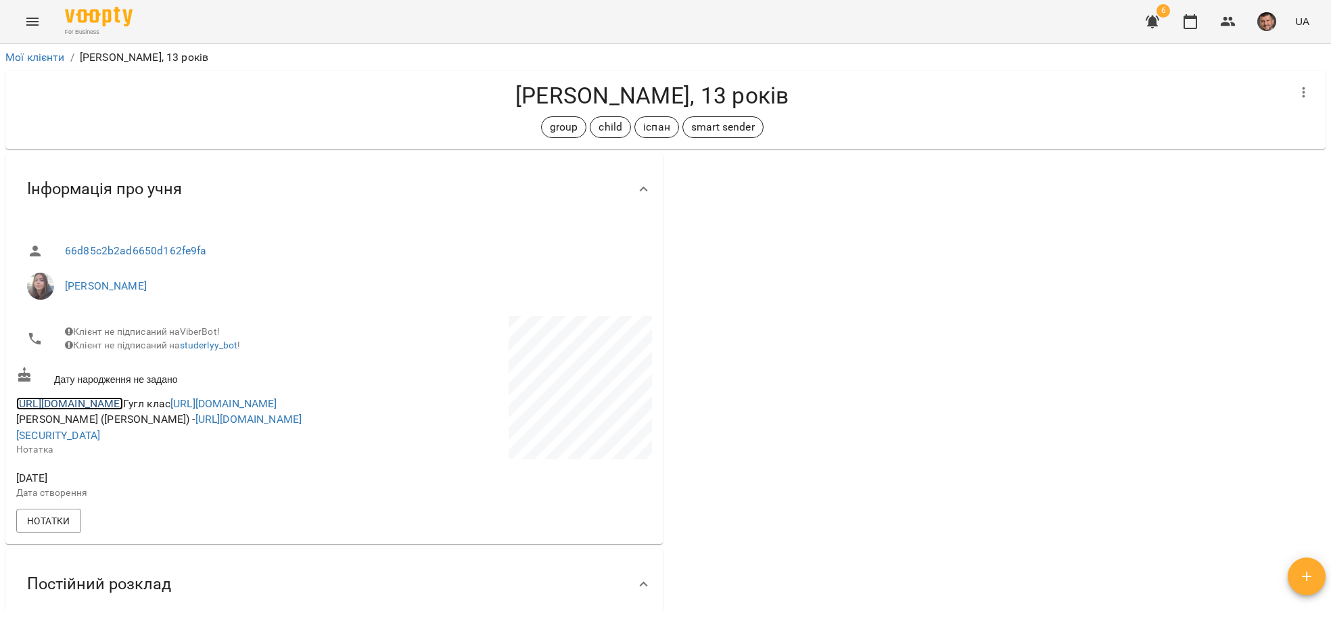 The height and width of the screenshot is (617, 1331). Describe the element at coordinates (564, 127) in the screenshot. I see `p: group` at that location.